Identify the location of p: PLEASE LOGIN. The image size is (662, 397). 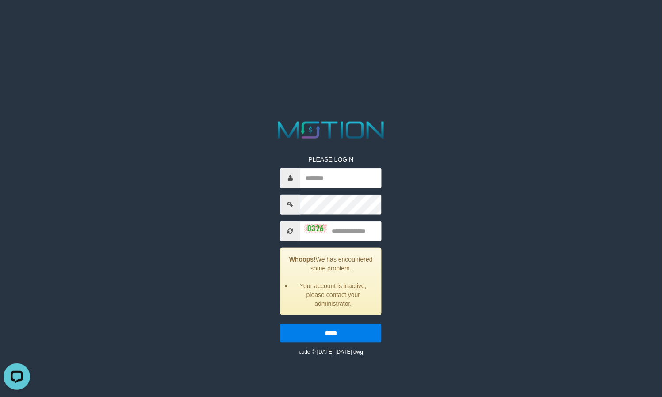
(331, 159).